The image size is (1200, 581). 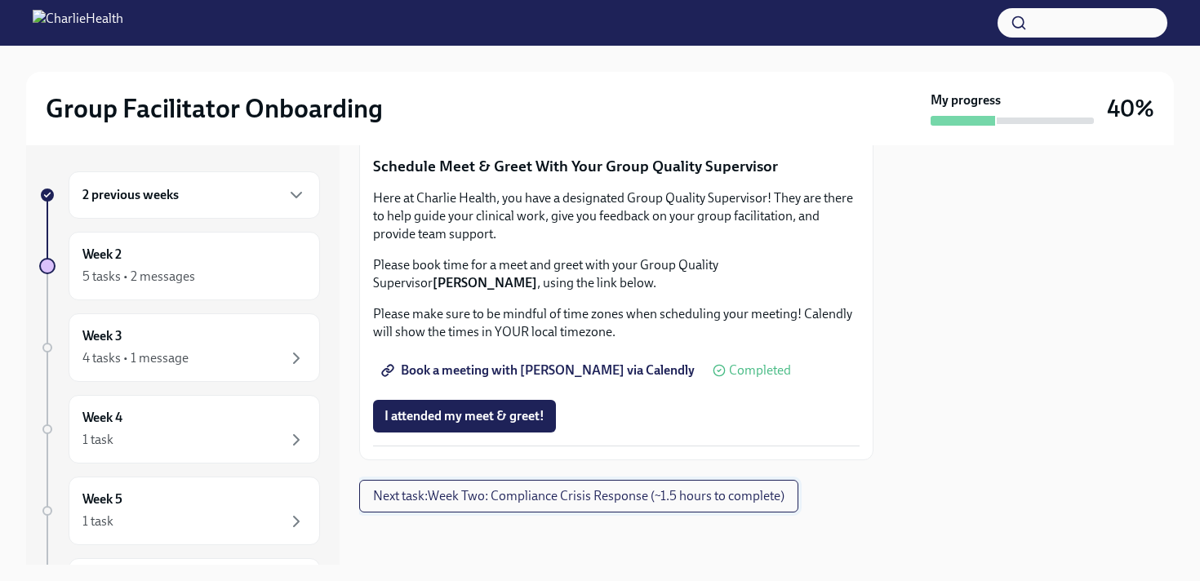 I want to click on button: I attended my meet & greet!, so click(x=465, y=416).